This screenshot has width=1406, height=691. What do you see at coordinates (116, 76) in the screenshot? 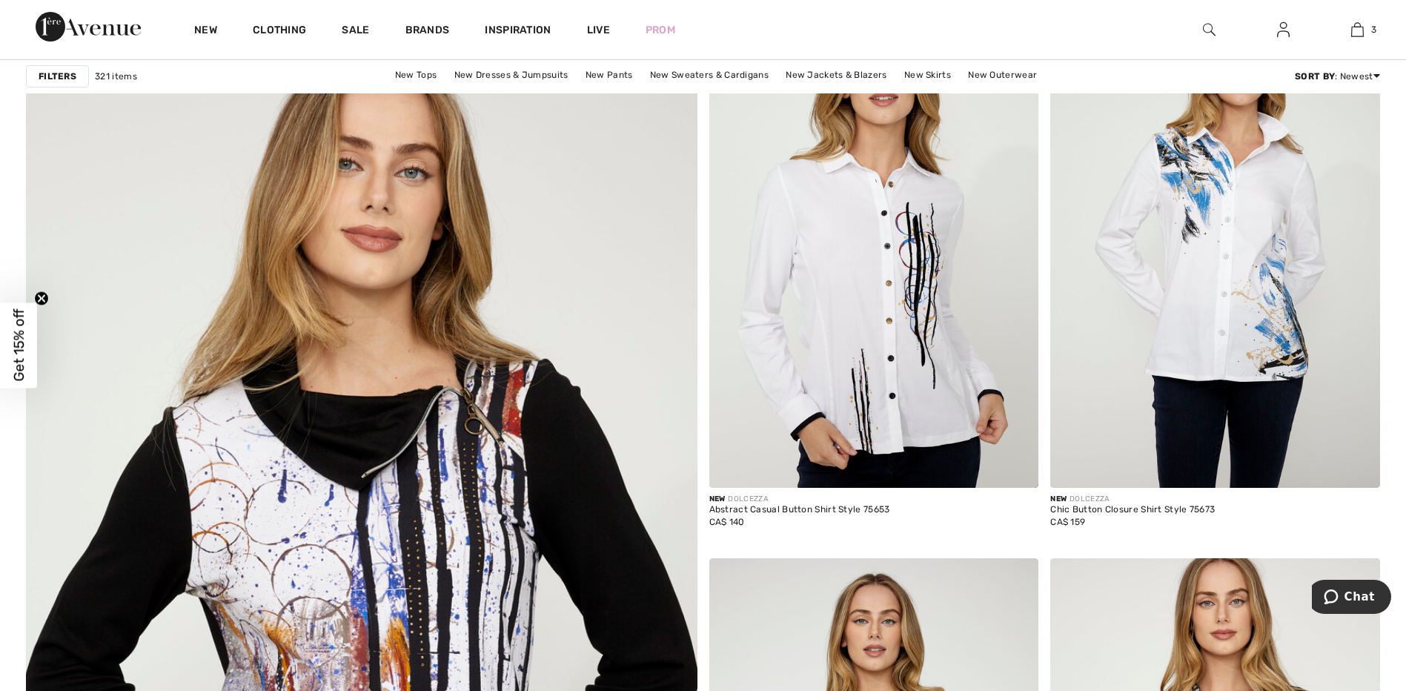
I see `span: 321 items` at bounding box center [116, 76].